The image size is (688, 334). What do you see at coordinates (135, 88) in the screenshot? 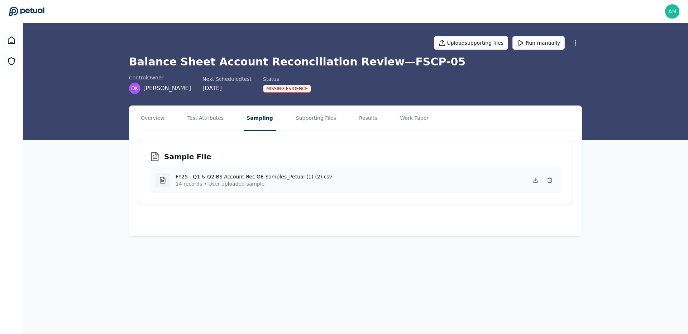
I see `span: DK` at bounding box center [135, 88].